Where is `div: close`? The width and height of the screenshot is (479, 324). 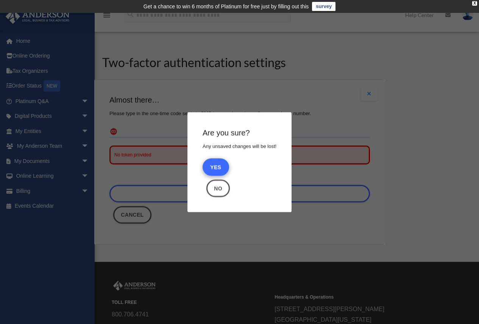 div: close is located at coordinates (474, 3).